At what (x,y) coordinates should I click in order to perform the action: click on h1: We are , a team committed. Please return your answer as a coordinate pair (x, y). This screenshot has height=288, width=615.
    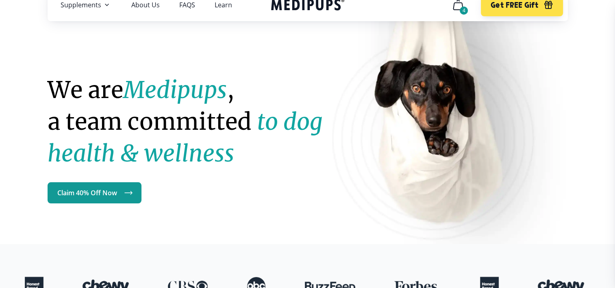
    Looking at the image, I should click on (196, 122).